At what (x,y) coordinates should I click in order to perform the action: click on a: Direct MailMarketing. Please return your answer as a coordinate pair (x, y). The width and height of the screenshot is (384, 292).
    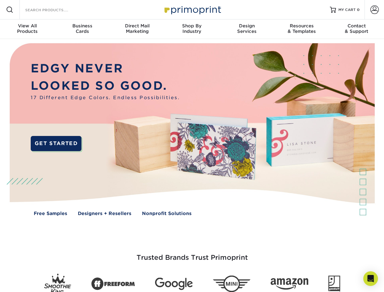
    Looking at the image, I should click on (137, 29).